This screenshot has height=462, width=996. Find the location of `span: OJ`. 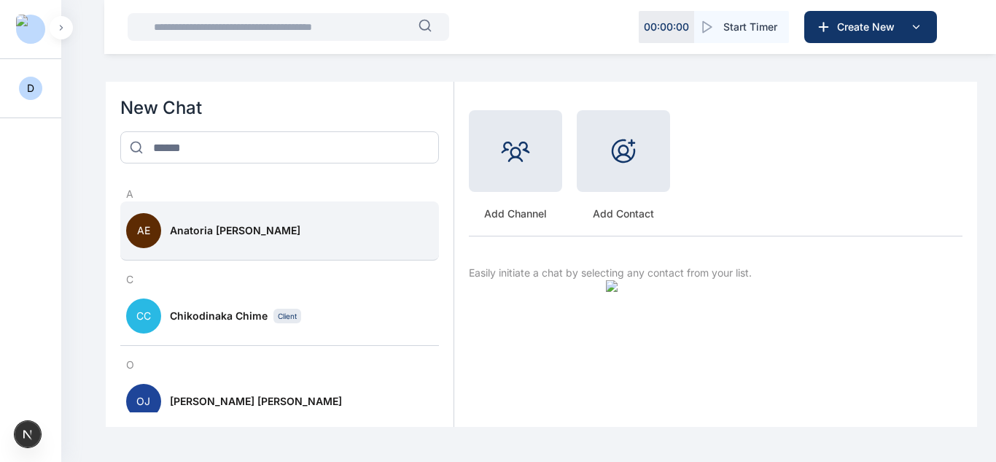

span: OJ is located at coordinates (144, 401).